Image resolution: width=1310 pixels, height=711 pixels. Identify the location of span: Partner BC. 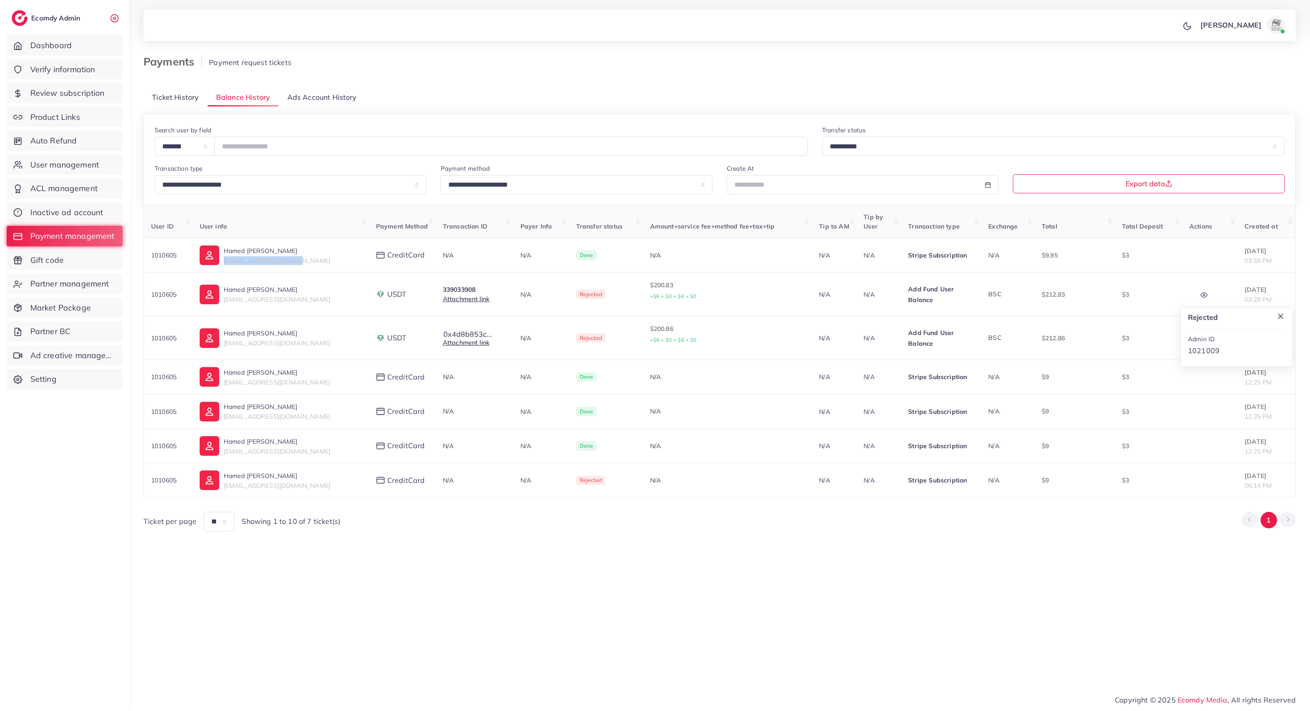
(50, 332).